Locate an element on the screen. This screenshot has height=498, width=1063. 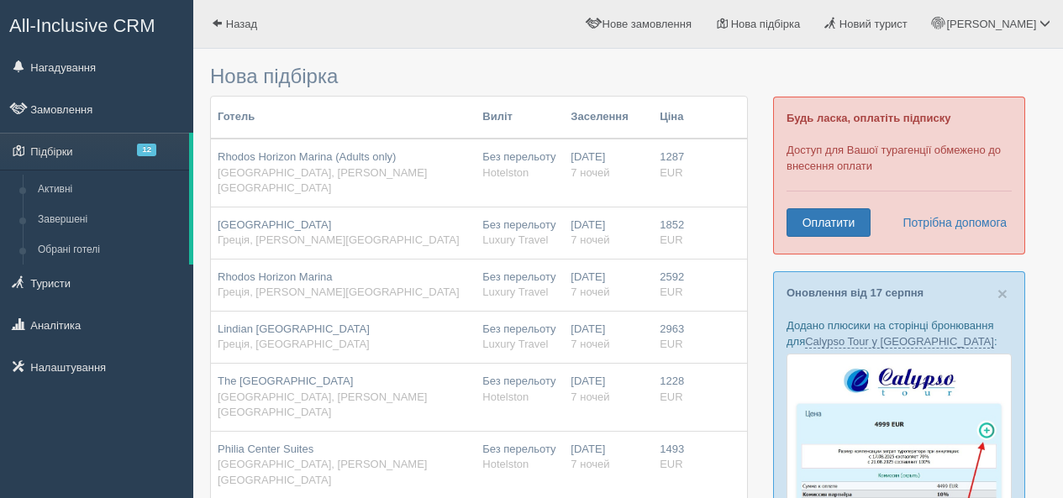
span: Нова підбірка is located at coordinates (765, 24).